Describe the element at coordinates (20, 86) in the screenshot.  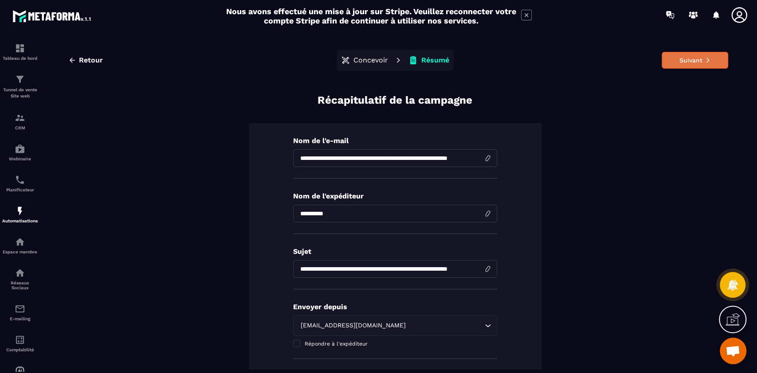
I see `a: formationformationTunnel de vente Site web` at that location.